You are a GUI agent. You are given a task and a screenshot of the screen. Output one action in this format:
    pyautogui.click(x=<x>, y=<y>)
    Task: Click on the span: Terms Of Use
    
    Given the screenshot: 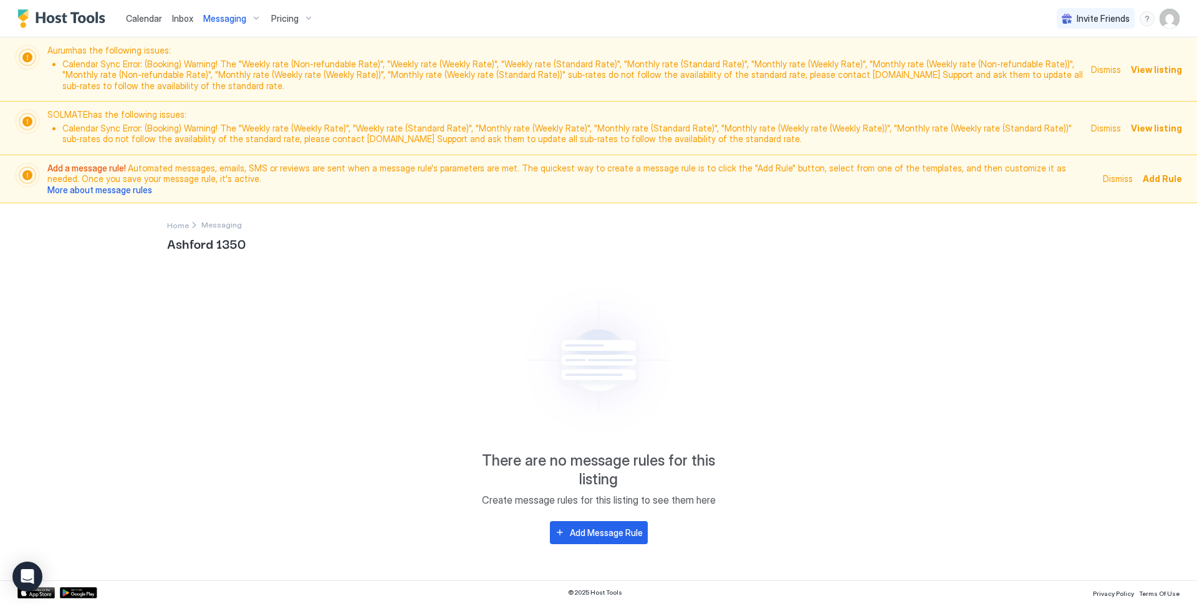 What is the action you would take?
    pyautogui.click(x=1159, y=593)
    